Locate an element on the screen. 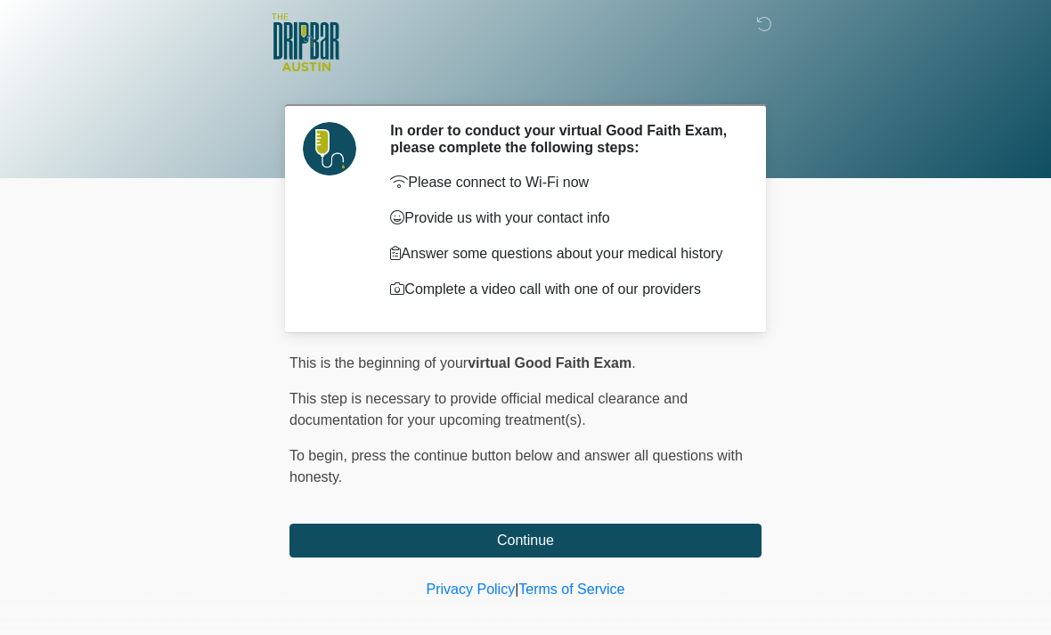 The height and width of the screenshot is (635, 1051). p: Answer some questions about your medical history is located at coordinates (562, 254).